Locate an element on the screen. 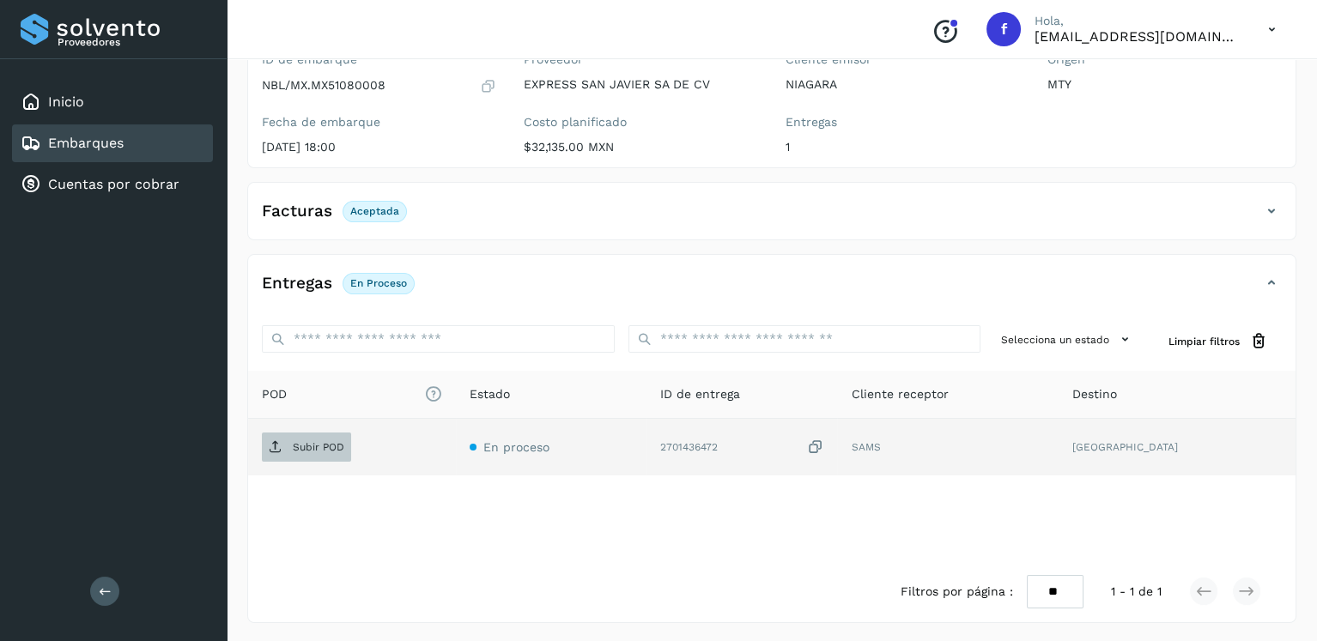 Image resolution: width=1317 pixels, height=641 pixels. p: En proceso is located at coordinates (378, 283).